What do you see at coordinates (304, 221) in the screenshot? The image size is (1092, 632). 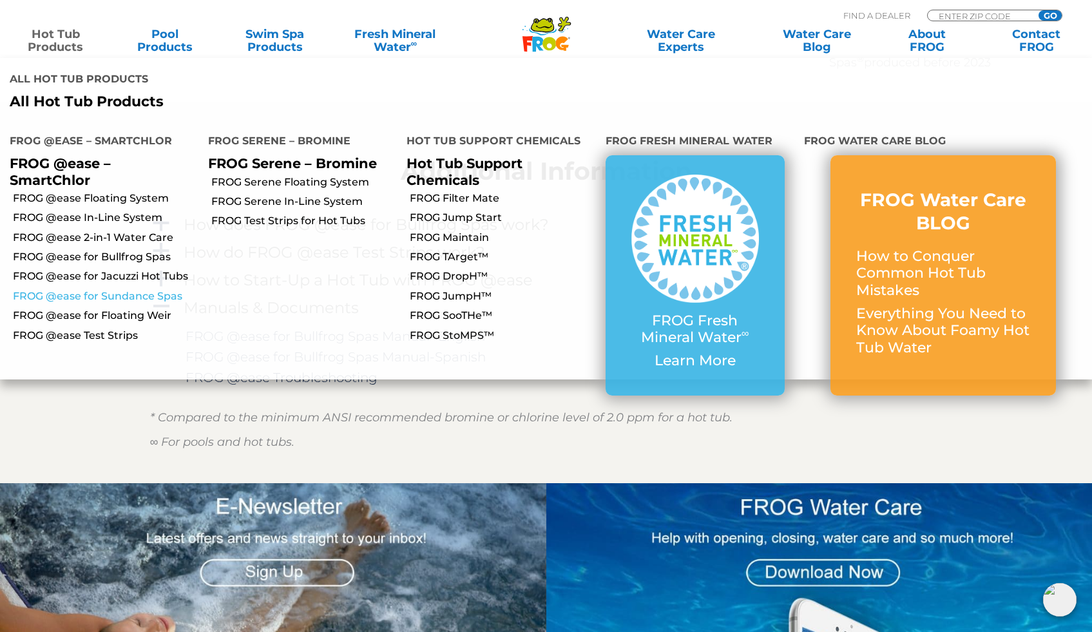 I see `a: FROG Test Strips for Hot Tubs` at bounding box center [304, 221].